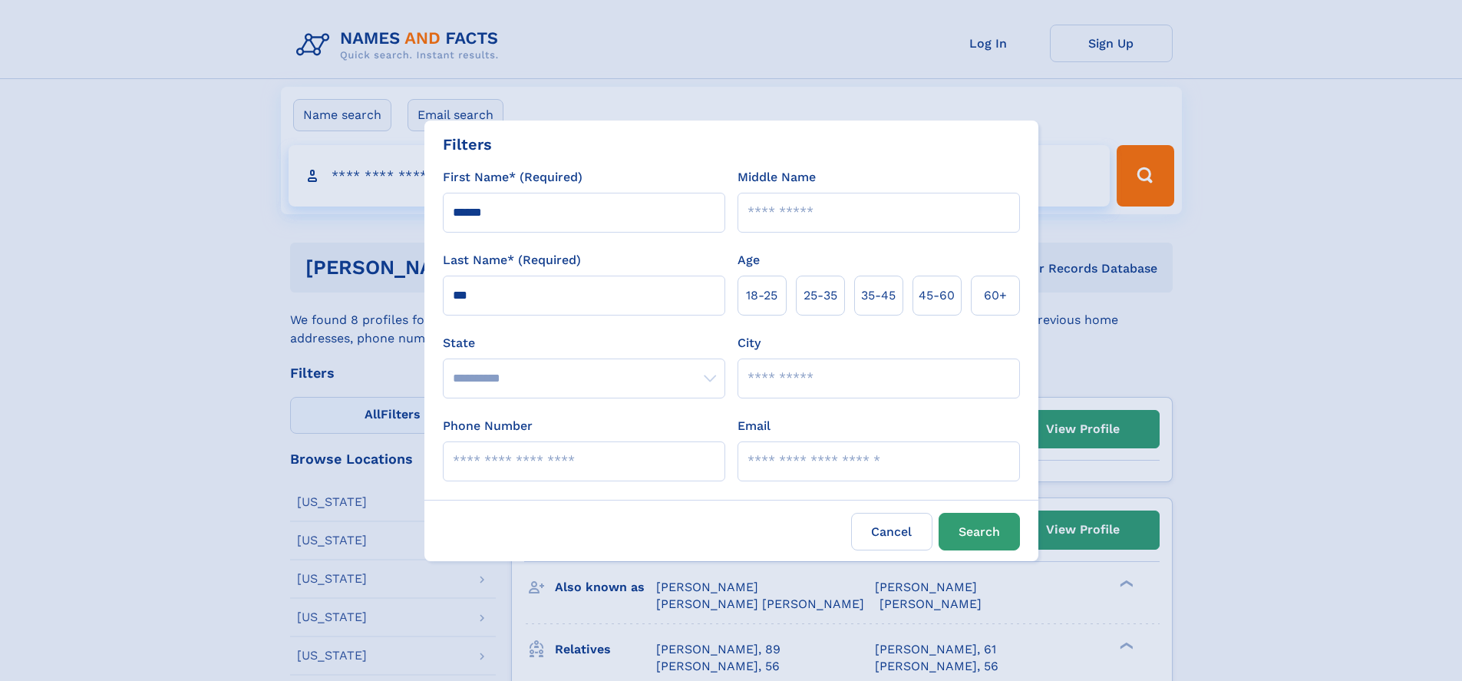  What do you see at coordinates (749, 343) in the screenshot?
I see `label: City` at bounding box center [749, 343].